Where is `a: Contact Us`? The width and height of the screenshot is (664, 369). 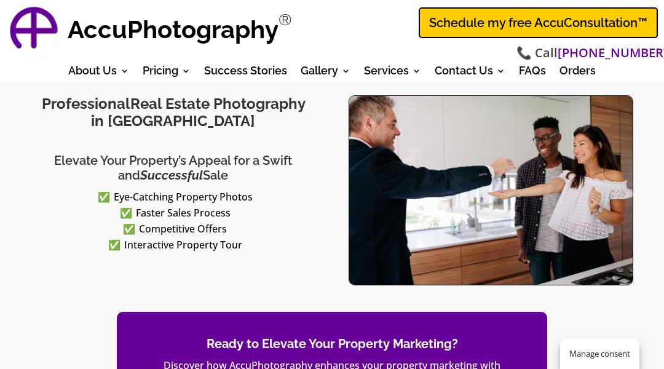 a: Contact Us is located at coordinates (469, 73).